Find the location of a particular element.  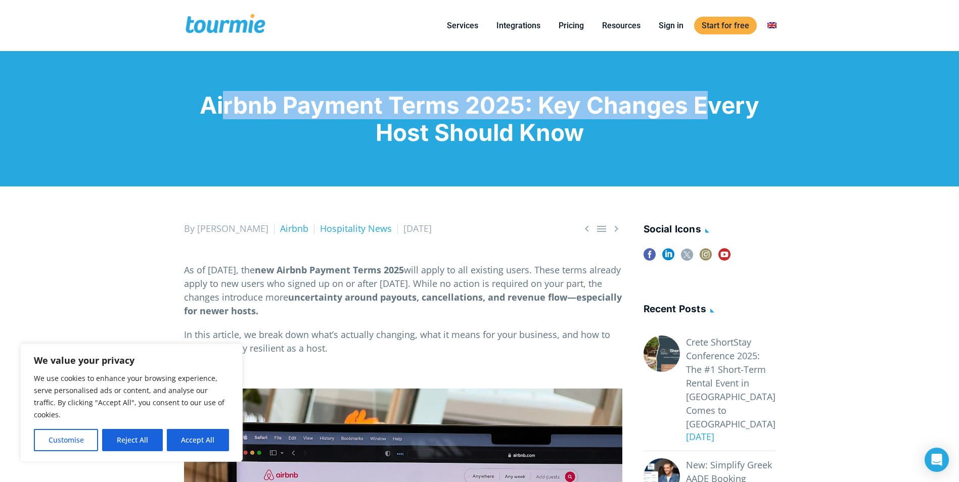

a: Airbnb is located at coordinates (294, 229).